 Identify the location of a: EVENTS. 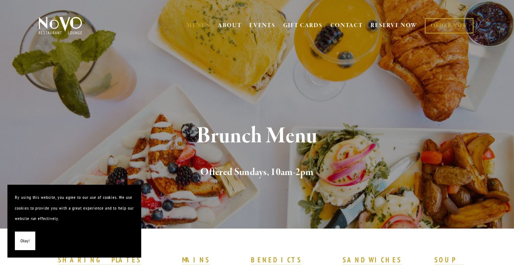
(262, 26).